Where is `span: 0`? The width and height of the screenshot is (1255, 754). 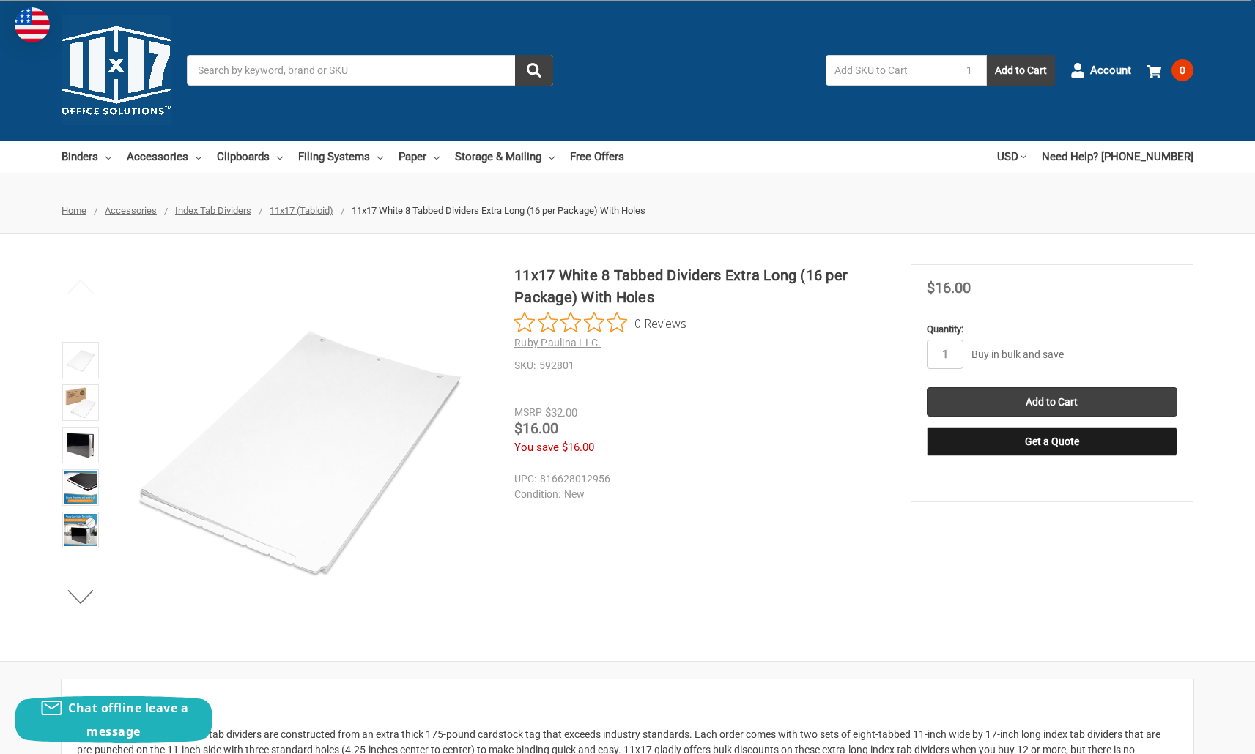
span: 0 is located at coordinates (1182, 70).